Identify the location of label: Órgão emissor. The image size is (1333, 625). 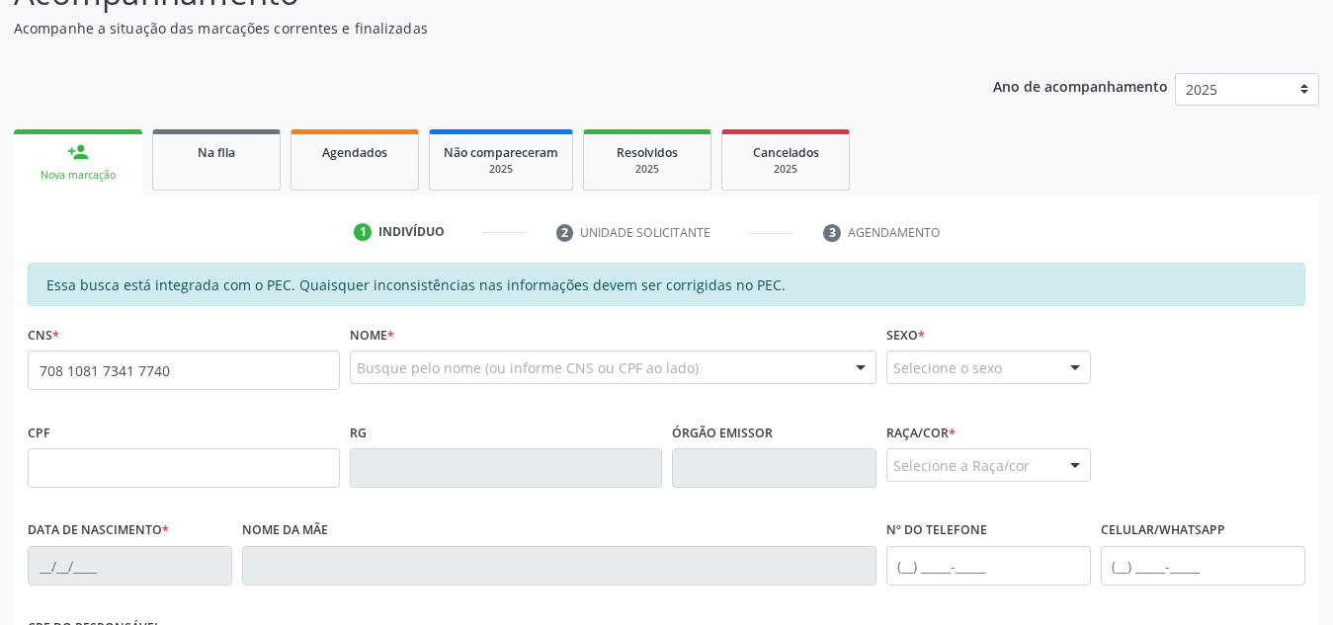
(722, 433).